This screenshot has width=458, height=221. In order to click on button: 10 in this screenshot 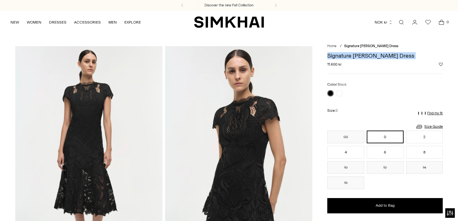, I will do `click(346, 167)`.